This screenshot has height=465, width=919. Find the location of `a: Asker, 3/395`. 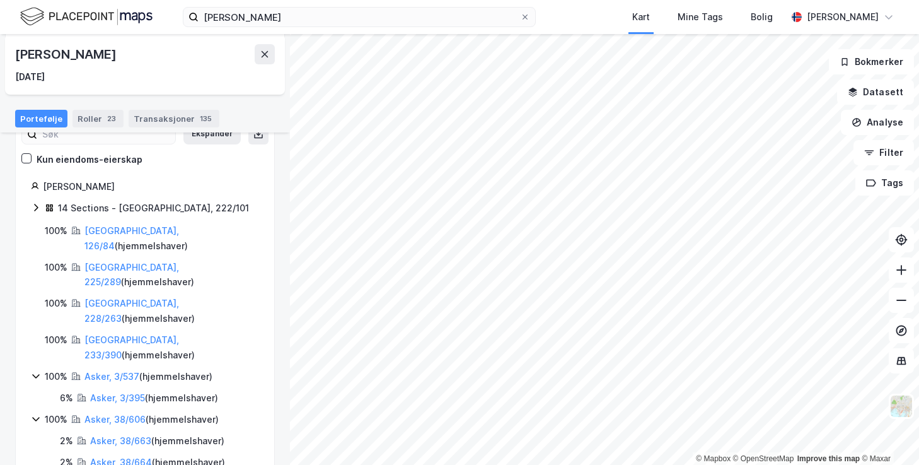

a: Asker, 3/395 is located at coordinates (117, 397).